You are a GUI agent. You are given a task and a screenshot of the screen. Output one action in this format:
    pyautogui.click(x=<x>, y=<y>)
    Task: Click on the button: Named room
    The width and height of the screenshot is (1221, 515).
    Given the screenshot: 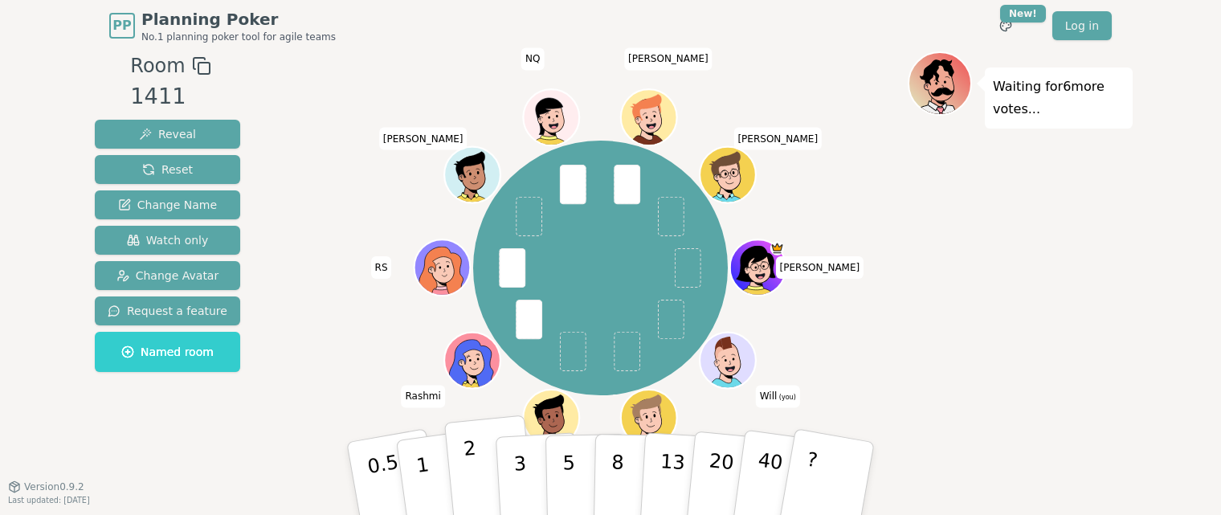 What is the action you would take?
    pyautogui.click(x=167, y=352)
    